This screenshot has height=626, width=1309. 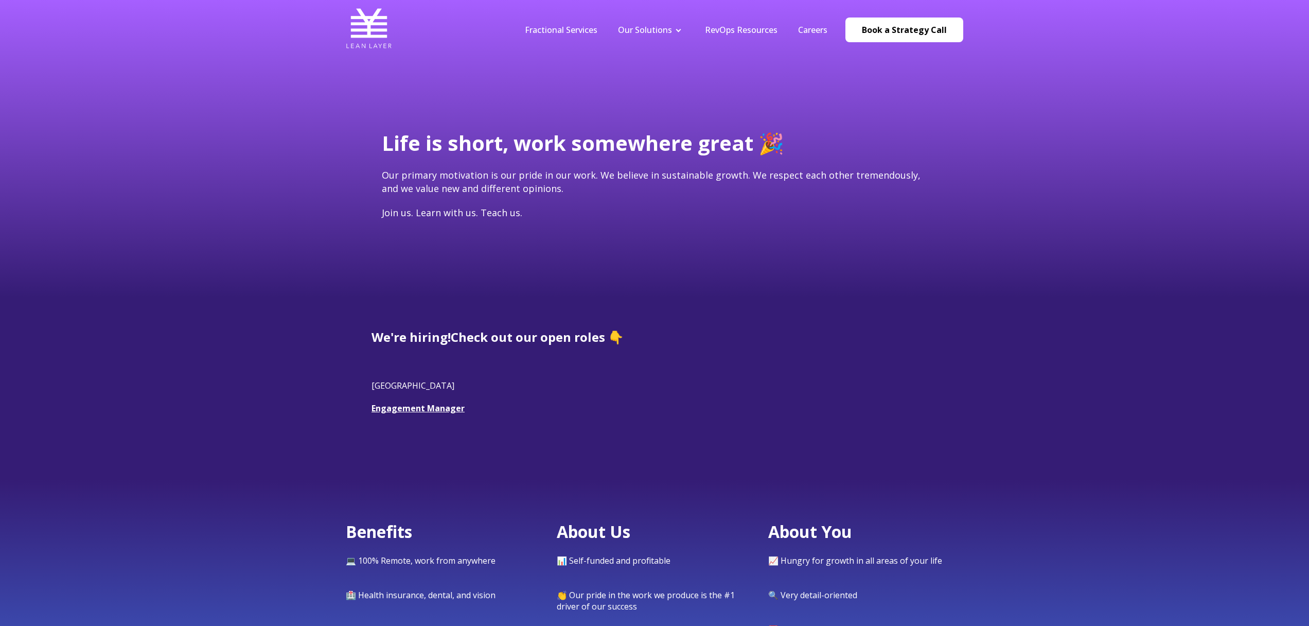 I want to click on span: About You, so click(x=810, y=531).